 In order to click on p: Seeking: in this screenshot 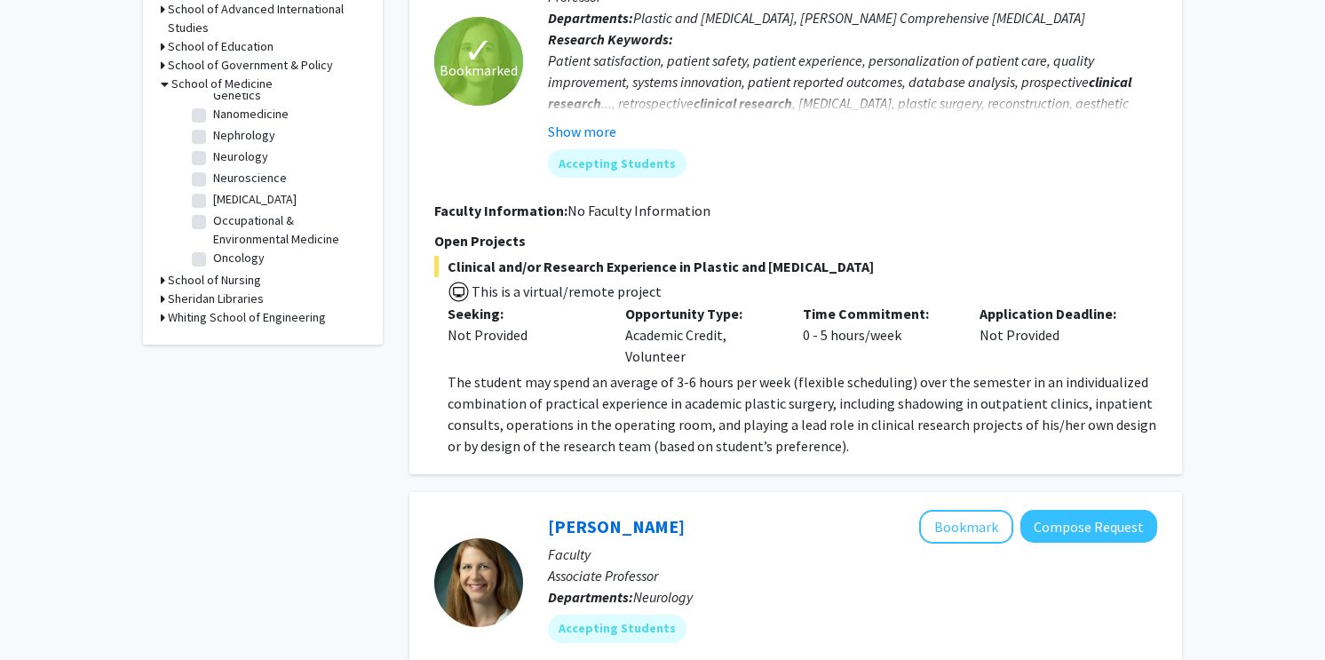, I will do `click(523, 313)`.